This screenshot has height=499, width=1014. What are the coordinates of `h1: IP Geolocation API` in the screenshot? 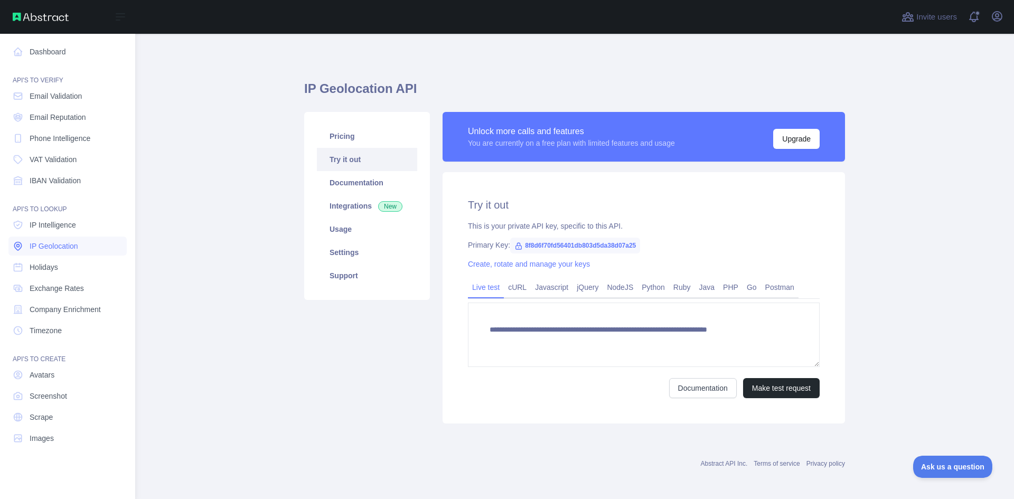 It's located at (575, 93).